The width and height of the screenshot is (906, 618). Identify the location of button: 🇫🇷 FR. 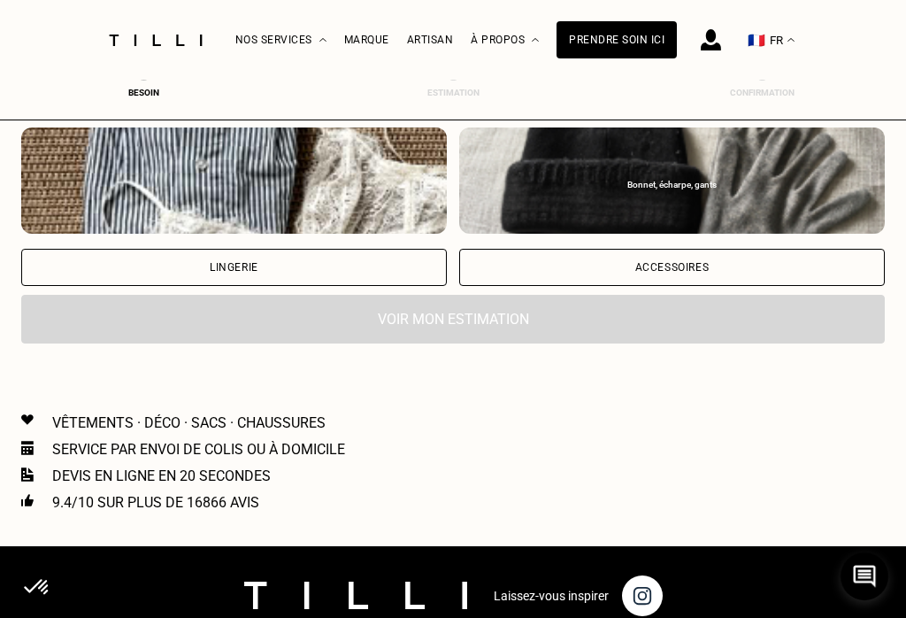
(771, 40).